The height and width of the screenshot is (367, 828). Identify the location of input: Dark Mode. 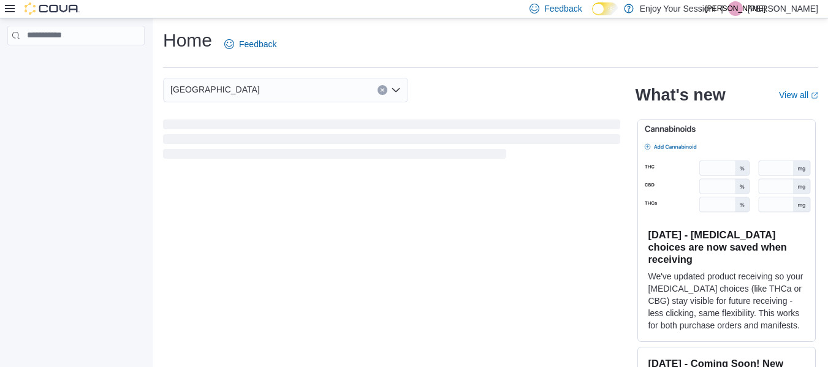
(605, 9).